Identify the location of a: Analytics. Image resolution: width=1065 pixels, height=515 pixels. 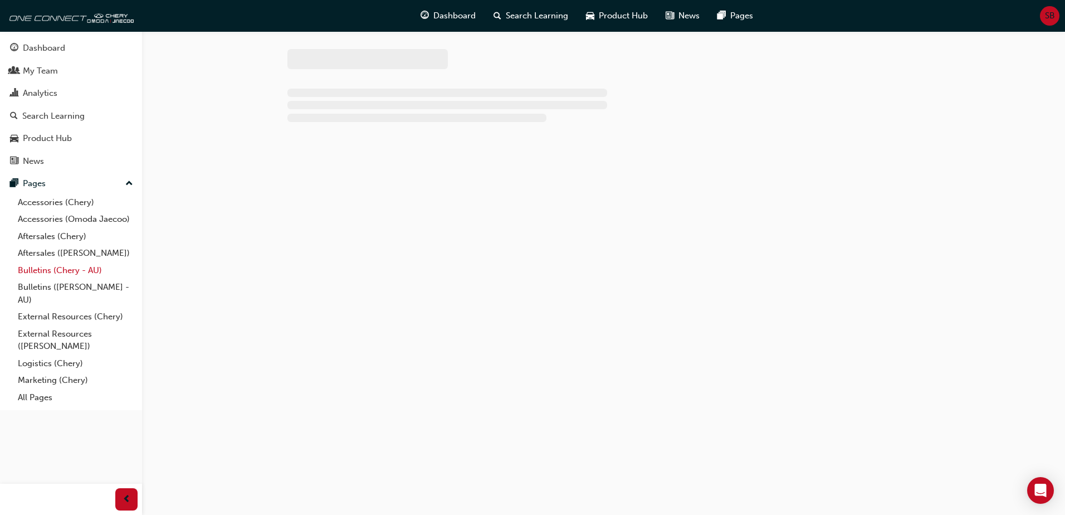
(71, 93).